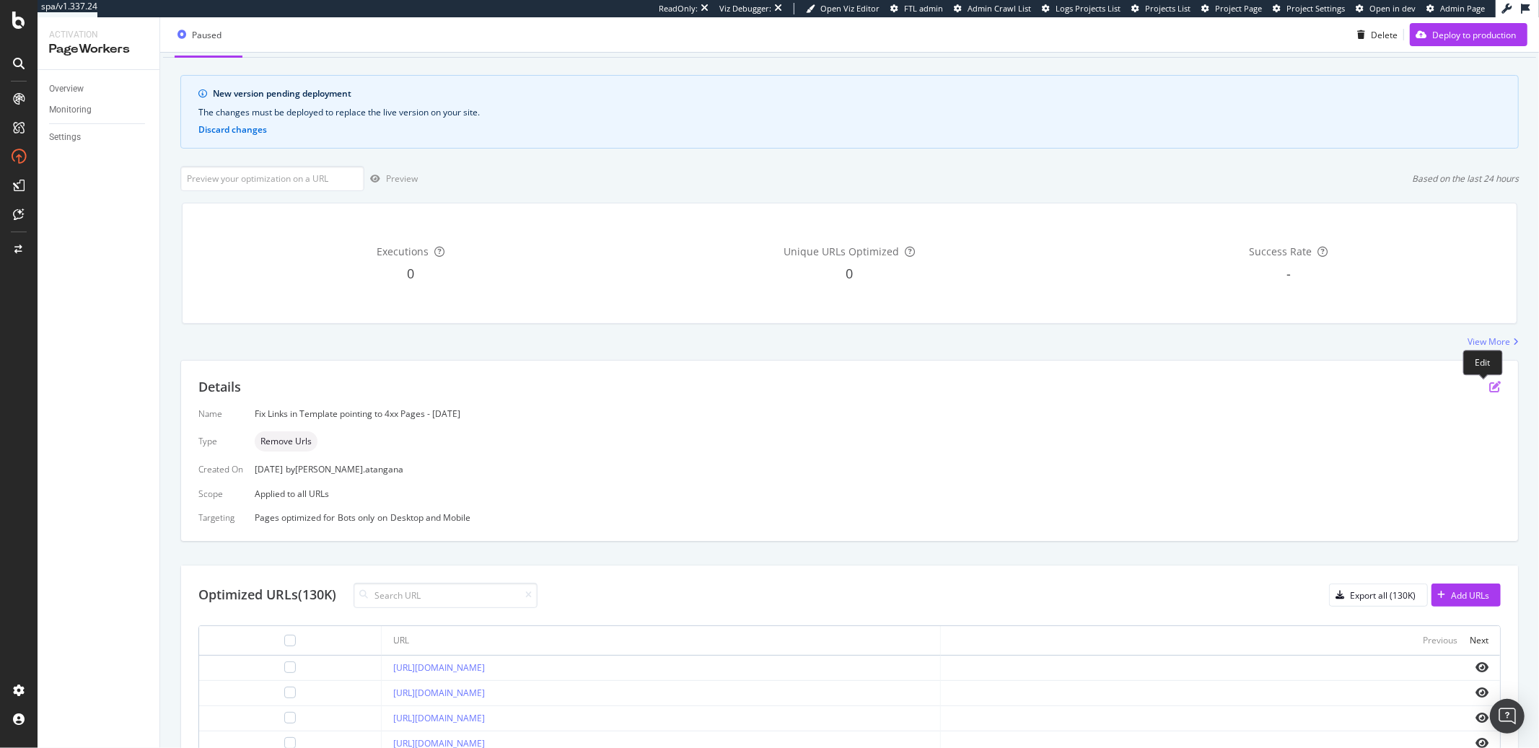  Describe the element at coordinates (1474, 34) in the screenshot. I see `div: Deploy to production` at that location.